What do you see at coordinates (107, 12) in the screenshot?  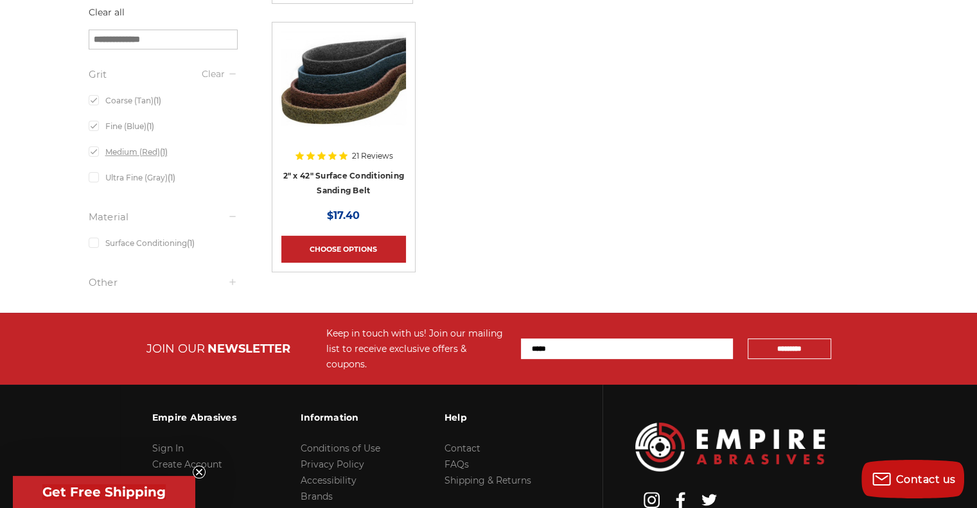 I see `a: Clear all` at bounding box center [107, 12].